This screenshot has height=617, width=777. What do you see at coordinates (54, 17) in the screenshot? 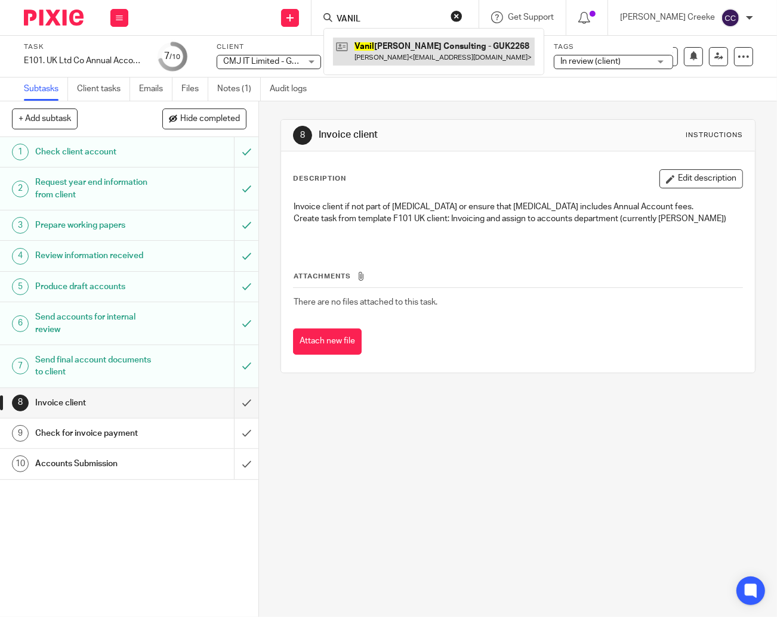
I see `img: Pixie` at bounding box center [54, 17].